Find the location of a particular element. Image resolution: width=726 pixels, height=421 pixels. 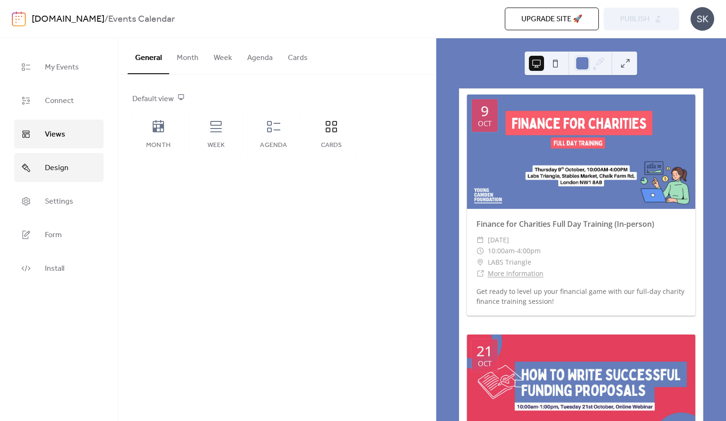

a: Finance for Charities Full Day Training (In-person) is located at coordinates (565, 224).